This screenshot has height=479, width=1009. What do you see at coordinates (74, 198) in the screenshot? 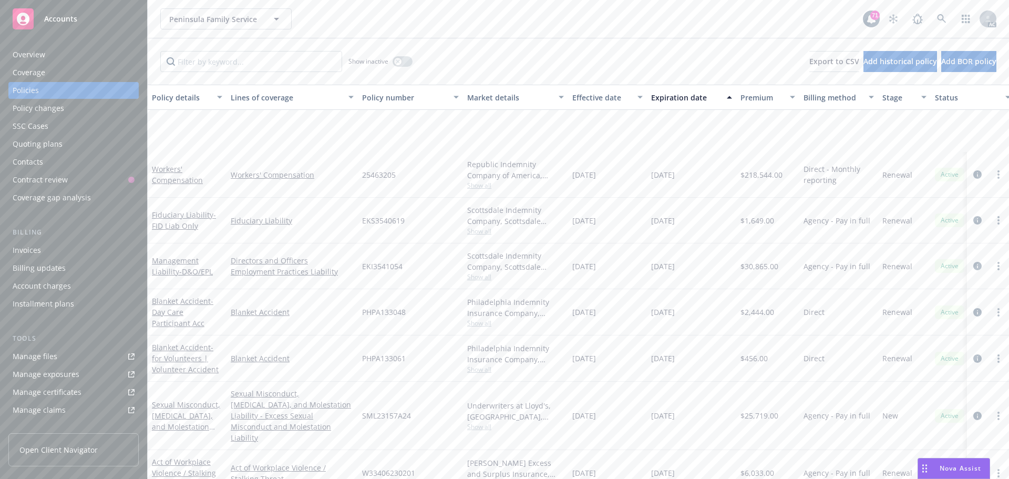
I see `a: Coverage gap analysis` at bounding box center [74, 198].